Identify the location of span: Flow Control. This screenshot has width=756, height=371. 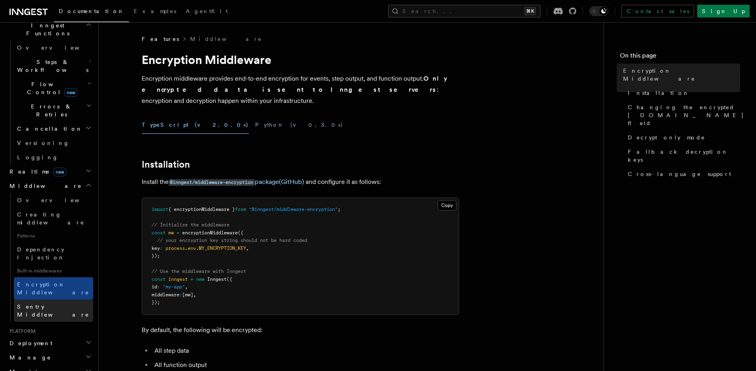
(50, 88).